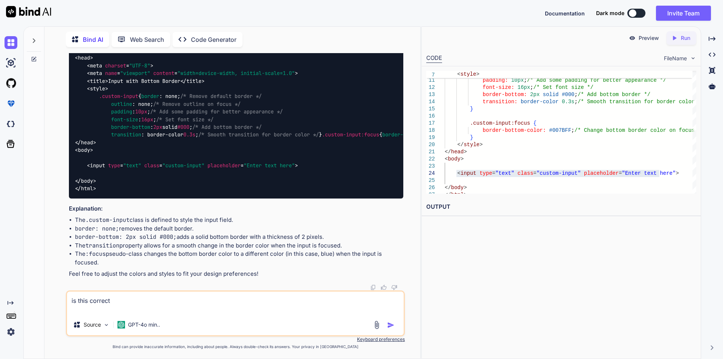 The width and height of the screenshot is (723, 359). Describe the element at coordinates (239, 220) in the screenshot. I see `li: The class is defined to style the input field.` at that location.